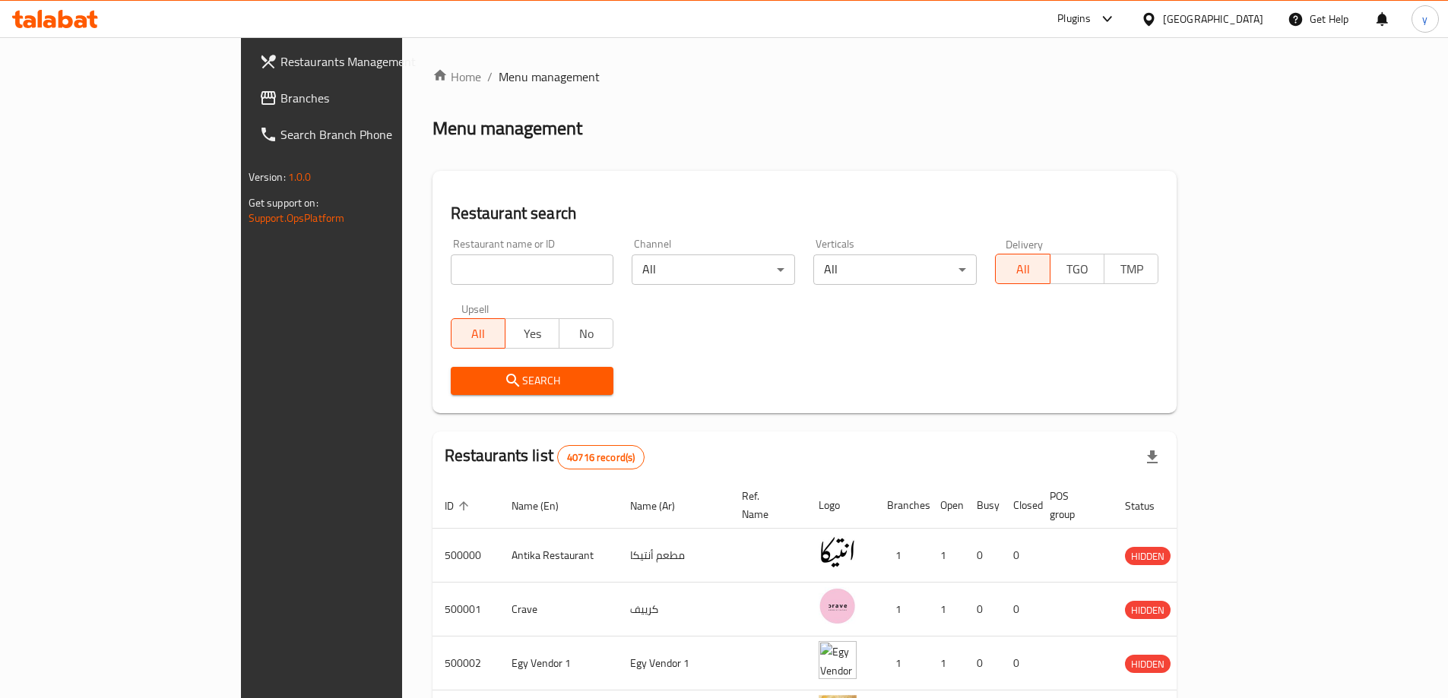  What do you see at coordinates (837, 552) in the screenshot?
I see `img: Antika Restaurant` at bounding box center [837, 552].